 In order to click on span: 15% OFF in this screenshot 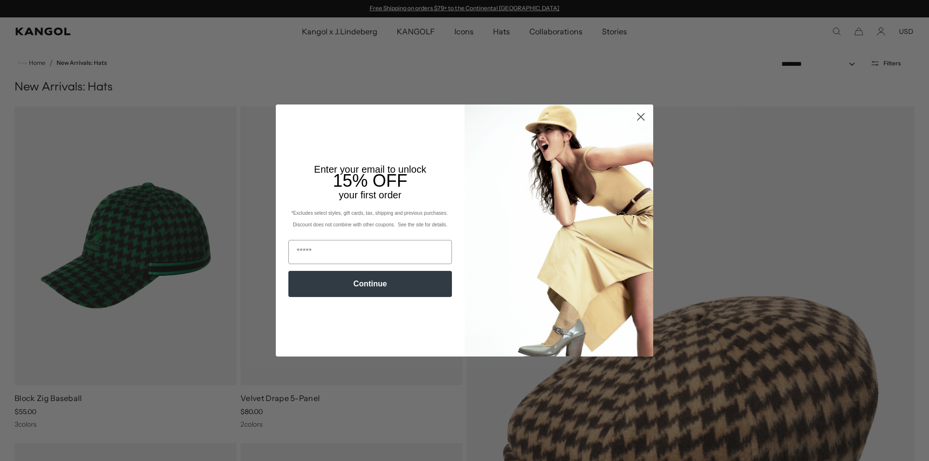, I will do `click(370, 180)`.